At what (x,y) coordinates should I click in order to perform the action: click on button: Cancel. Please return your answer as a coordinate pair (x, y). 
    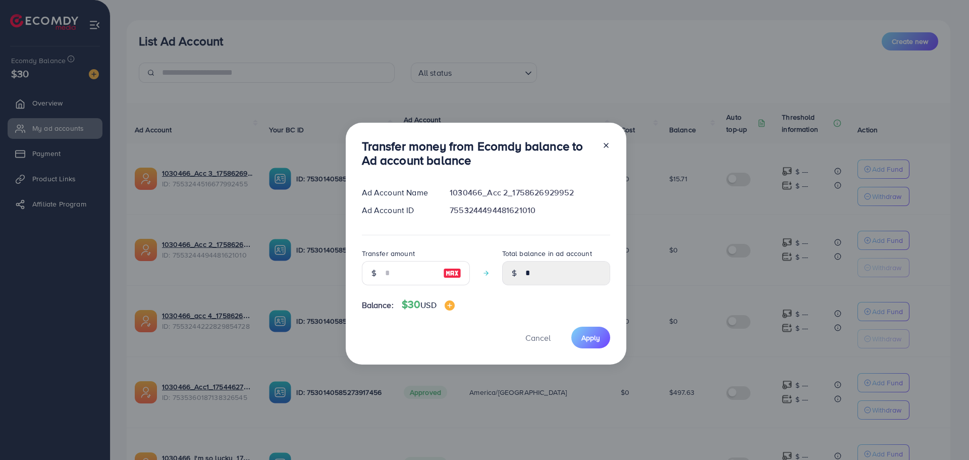
    Looking at the image, I should click on (538, 337).